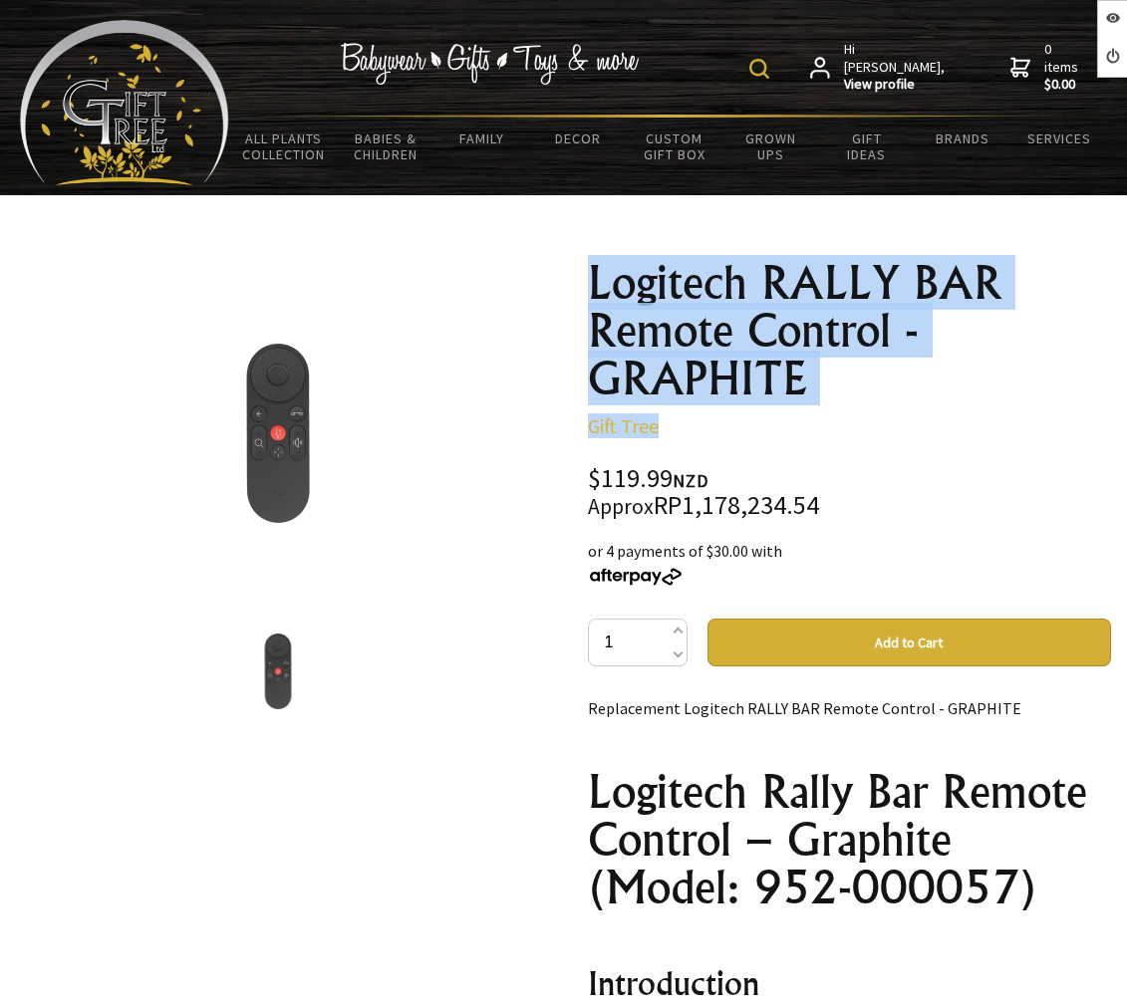 Image resolution: width=1127 pixels, height=1008 pixels. Describe the element at coordinates (850, 983) in the screenshot. I see `h2: Introduction` at that location.